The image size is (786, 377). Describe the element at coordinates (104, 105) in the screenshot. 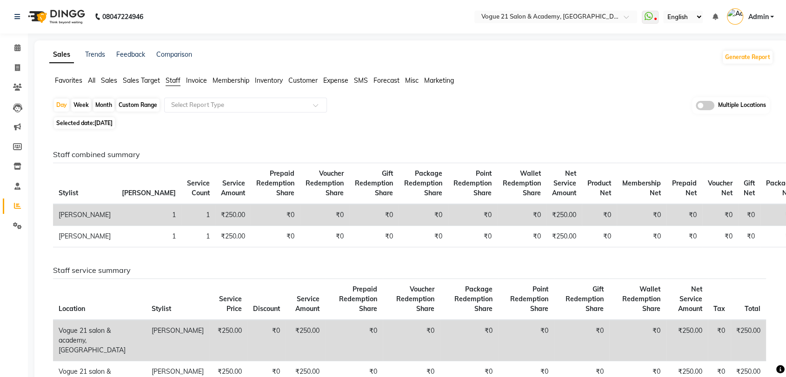

I see `div: Month` at that location.